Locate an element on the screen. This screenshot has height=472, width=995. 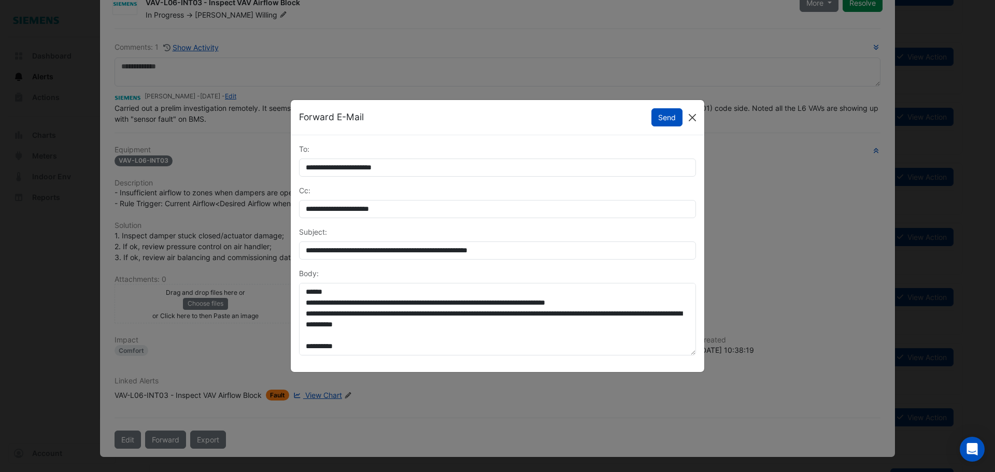
label: To: is located at coordinates (304, 149).